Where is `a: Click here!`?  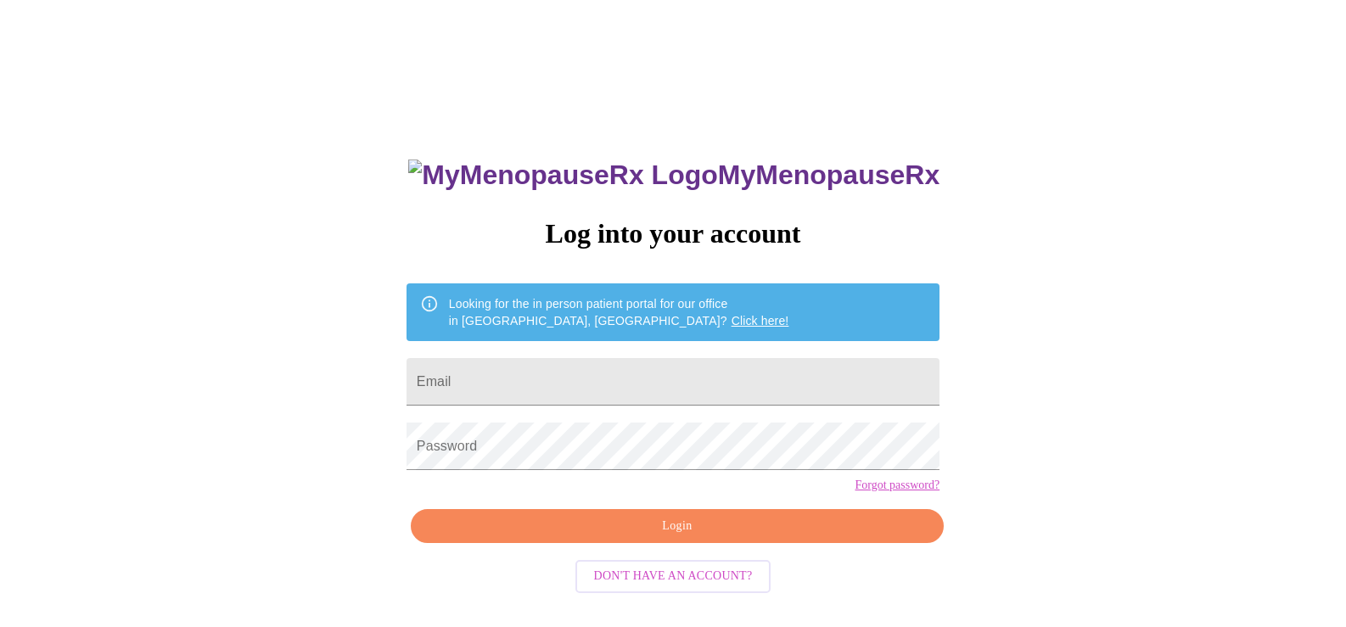
a: Click here! is located at coordinates (760, 321).